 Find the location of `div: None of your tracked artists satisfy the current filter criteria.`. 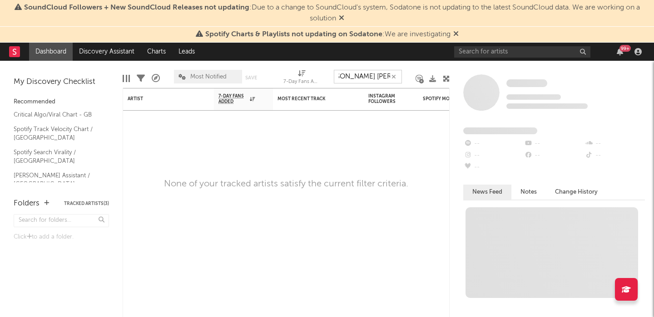

div: None of your tracked artists satisfy the current filter criteria. is located at coordinates (286, 184).